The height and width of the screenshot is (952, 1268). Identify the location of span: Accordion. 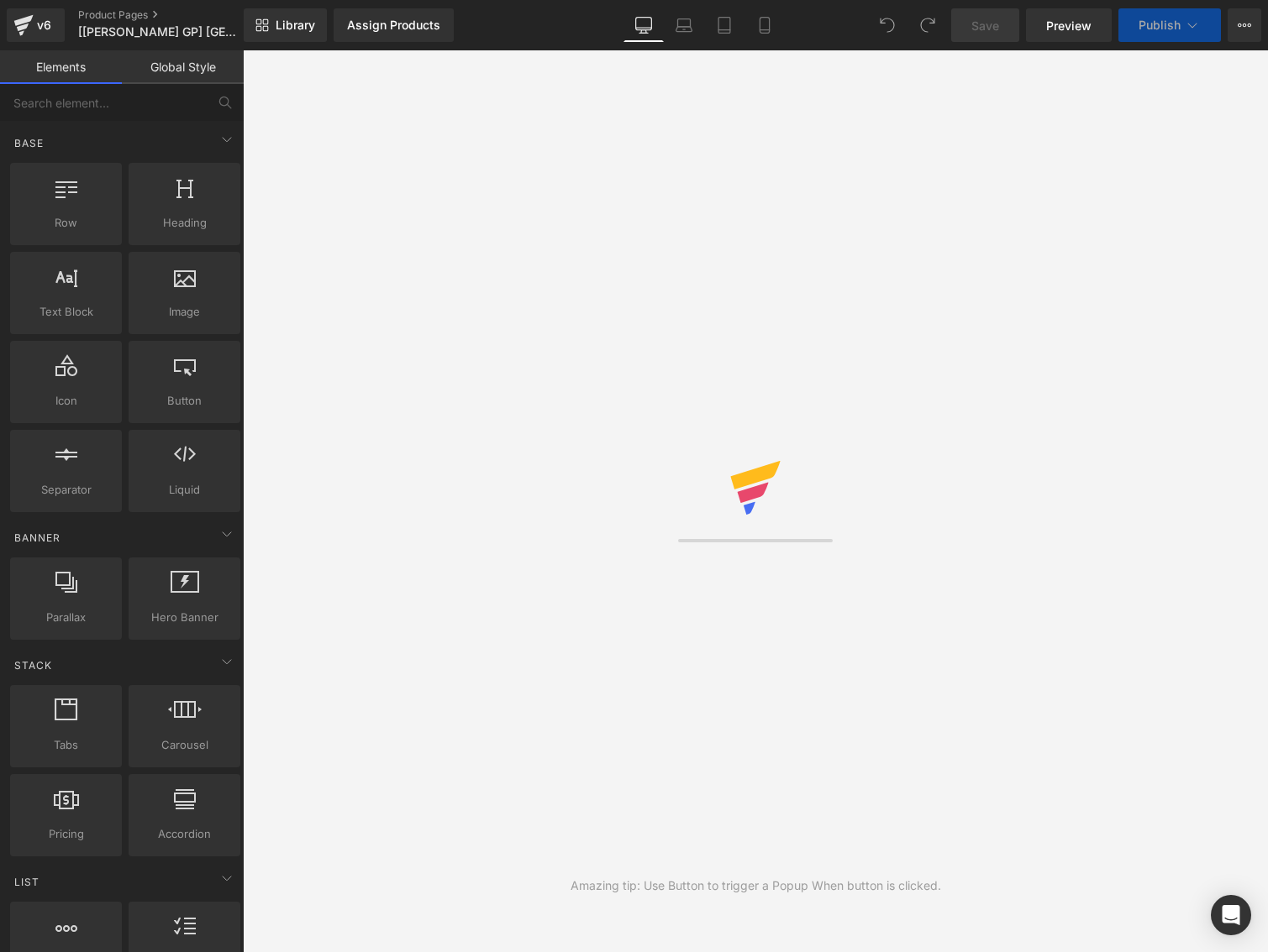
(184, 834).